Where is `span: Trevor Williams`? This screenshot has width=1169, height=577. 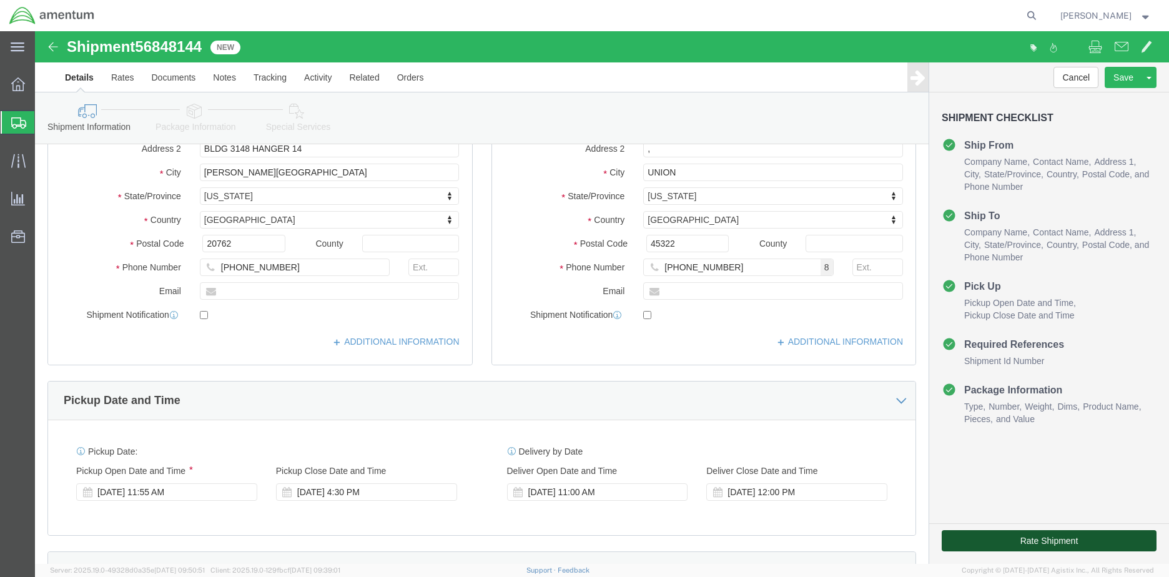
span: Trevor Williams is located at coordinates (1096, 16).